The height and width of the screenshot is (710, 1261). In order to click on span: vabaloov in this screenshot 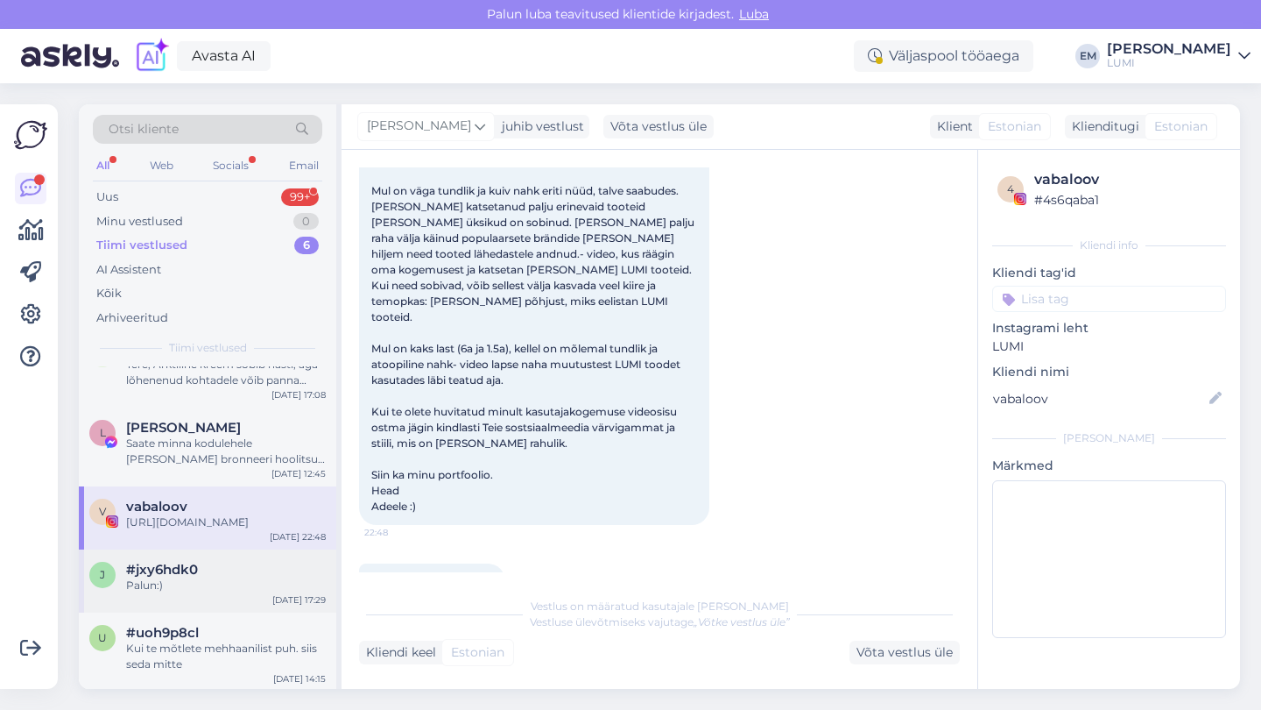, I will do `click(157, 506)`.